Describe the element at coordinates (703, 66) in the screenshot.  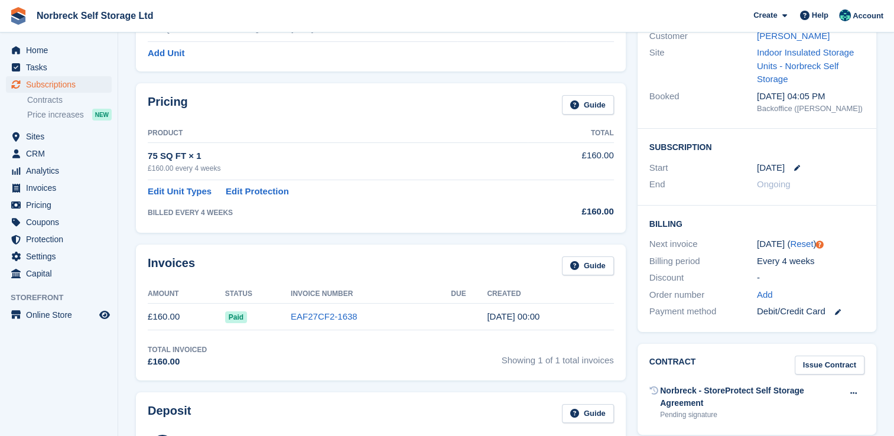
I see `div: Site` at that location.